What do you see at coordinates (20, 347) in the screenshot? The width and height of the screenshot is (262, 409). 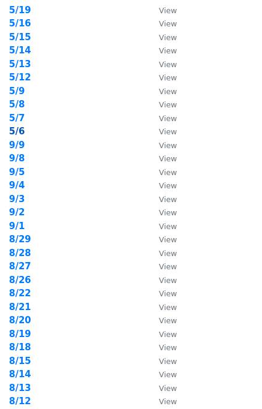 I see `strong: 8/18` at bounding box center [20, 347].